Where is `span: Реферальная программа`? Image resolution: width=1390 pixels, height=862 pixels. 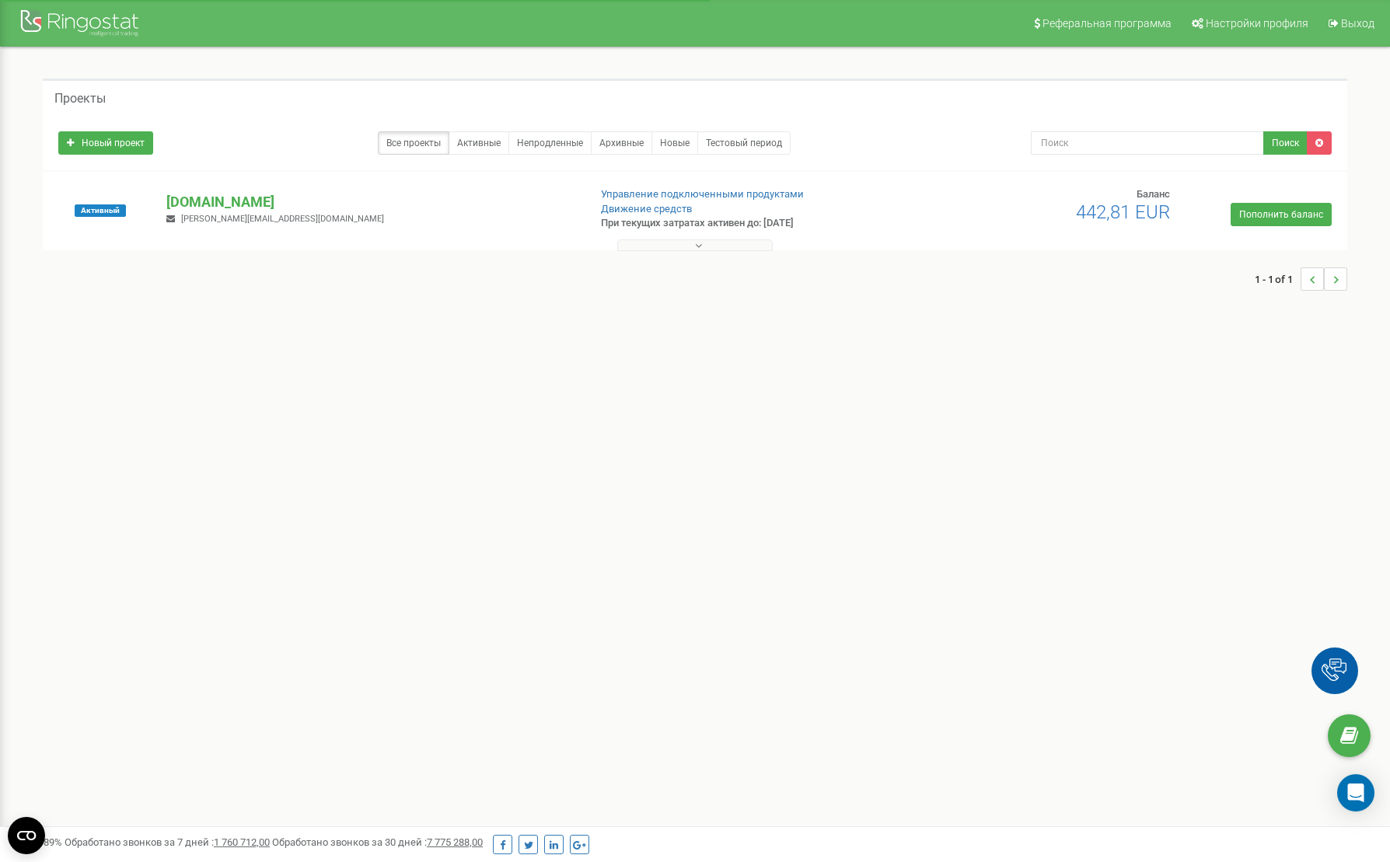
span: Реферальная программа is located at coordinates (1107, 23).